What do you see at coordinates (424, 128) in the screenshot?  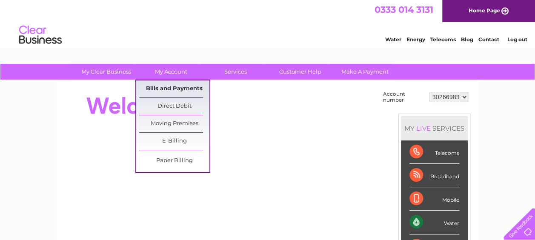 I see `div: LIVE` at bounding box center [424, 128].